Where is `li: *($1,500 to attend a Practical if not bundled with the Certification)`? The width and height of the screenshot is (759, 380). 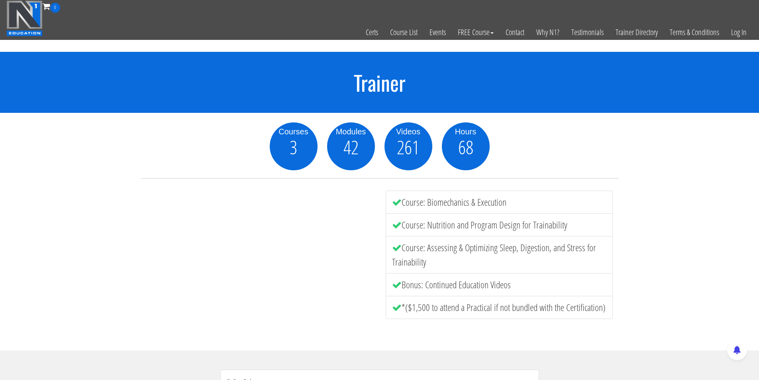
li: *($1,500 to attend a Practical if not bundled with the Certification) is located at coordinates (499, 307).